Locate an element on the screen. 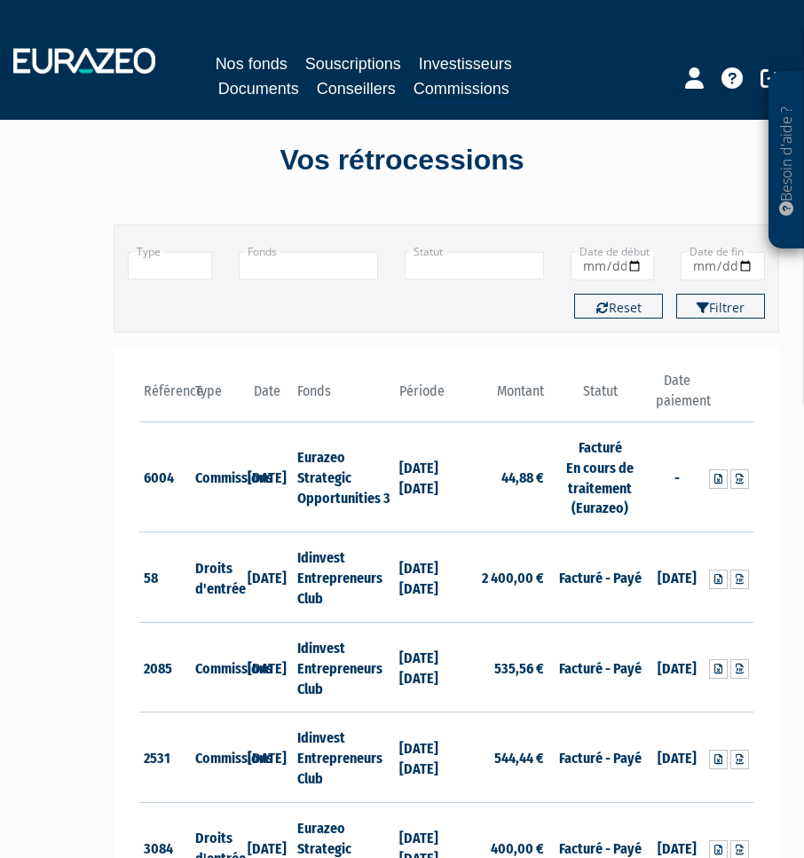  th: Référence is located at coordinates (165, 396).